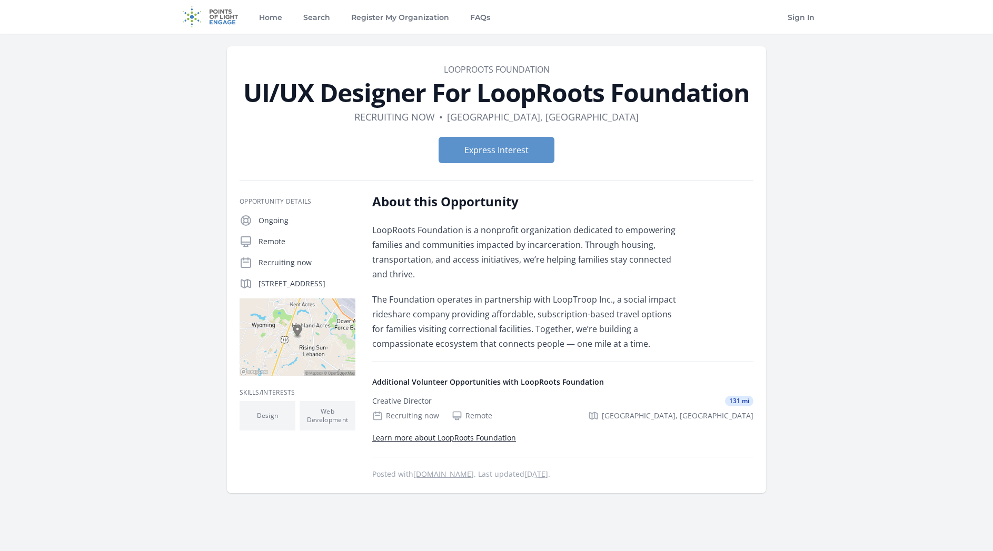 The width and height of the screenshot is (993, 551). What do you see at coordinates (297, 202) in the screenshot?
I see `h3: Opportunity Details` at bounding box center [297, 202].